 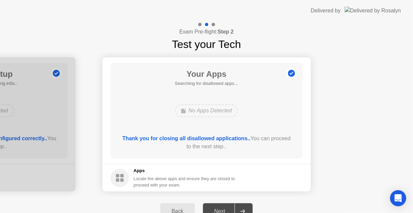 What do you see at coordinates (206, 84) in the screenshot?
I see `h5: Searching for disallowed apps...` at bounding box center [206, 84].